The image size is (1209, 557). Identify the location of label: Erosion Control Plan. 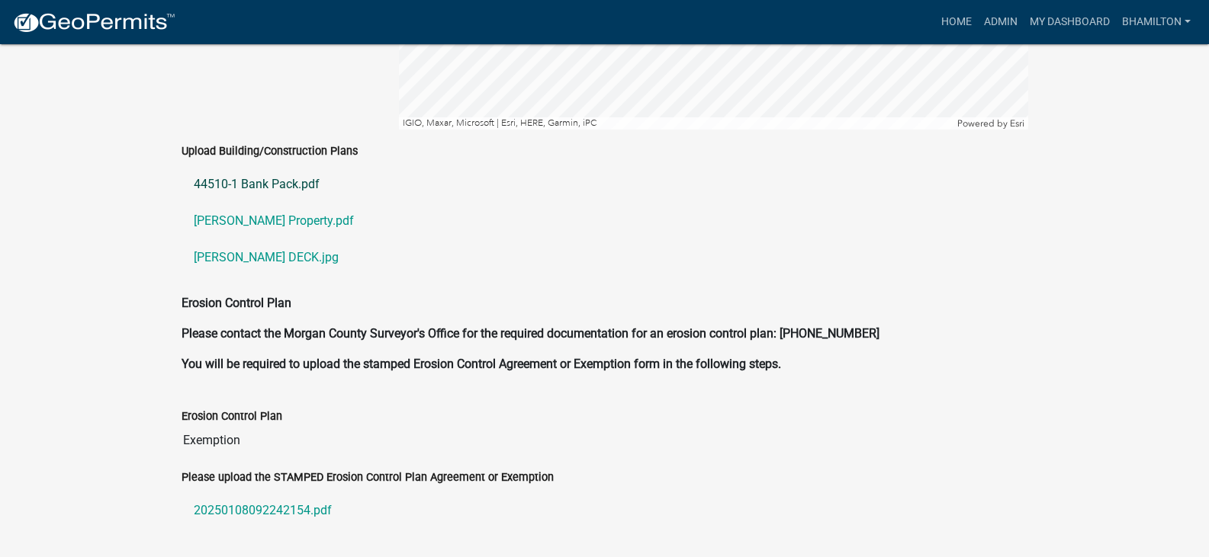
(232, 417).